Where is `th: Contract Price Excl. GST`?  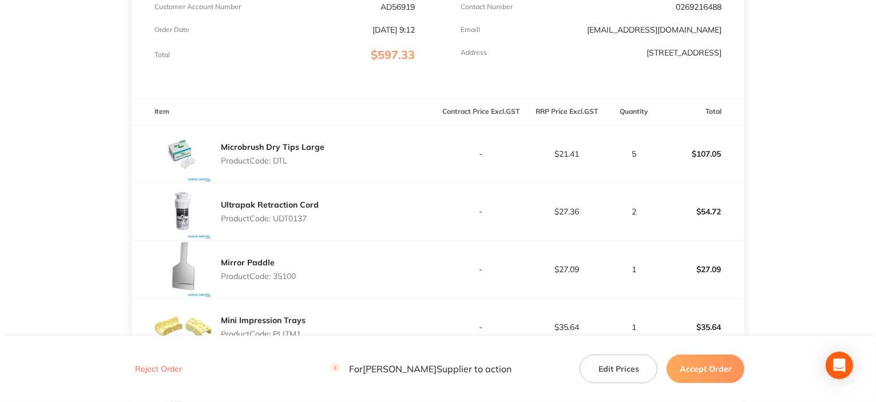
th: Contract Price Excl. GST is located at coordinates (481, 112).